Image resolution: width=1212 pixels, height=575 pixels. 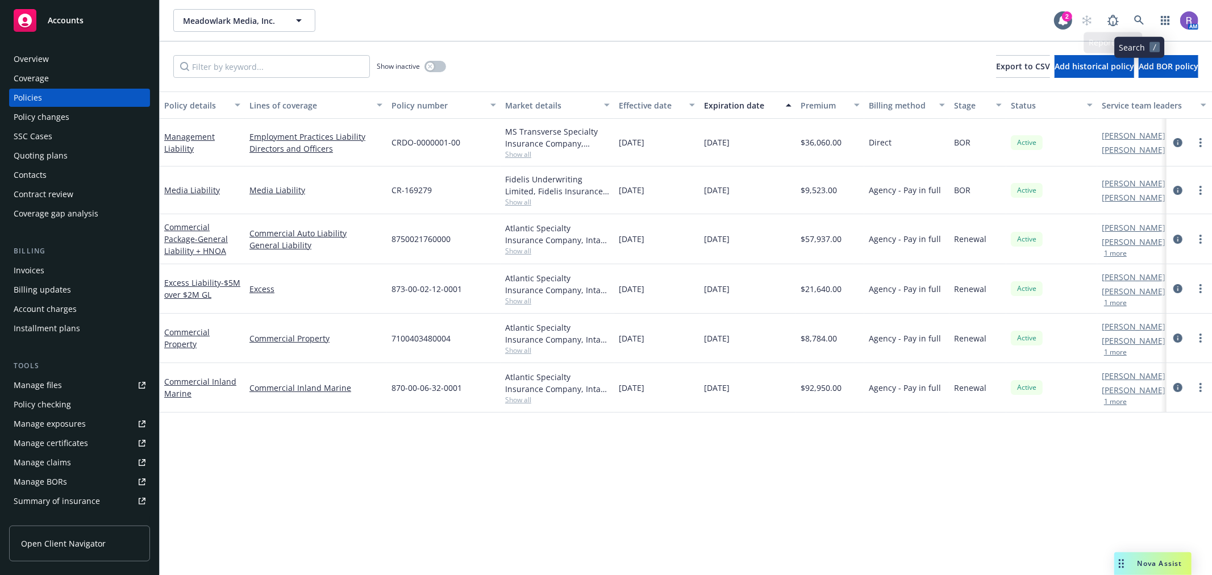 What do you see at coordinates (56, 214) in the screenshot?
I see `div: Coverage gap analysis` at bounding box center [56, 214].